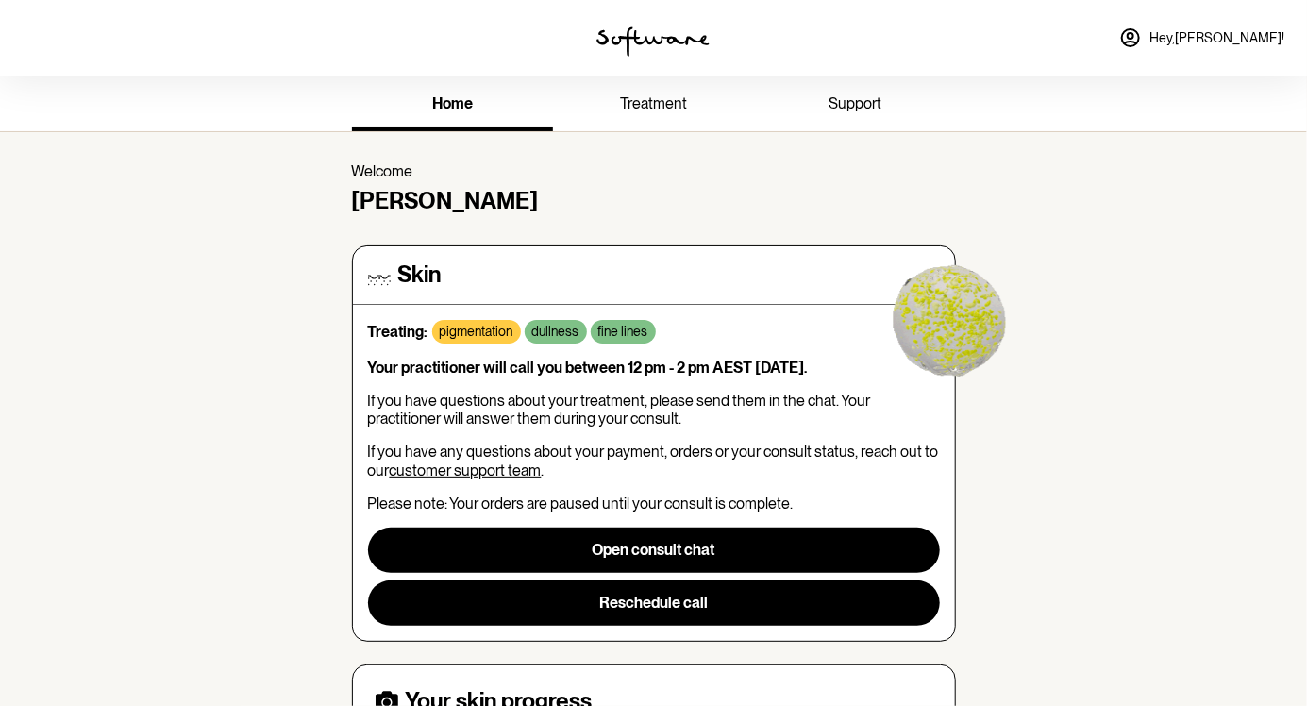 This screenshot has height=706, width=1307. What do you see at coordinates (452, 105) in the screenshot?
I see `a: home` at bounding box center [452, 105].